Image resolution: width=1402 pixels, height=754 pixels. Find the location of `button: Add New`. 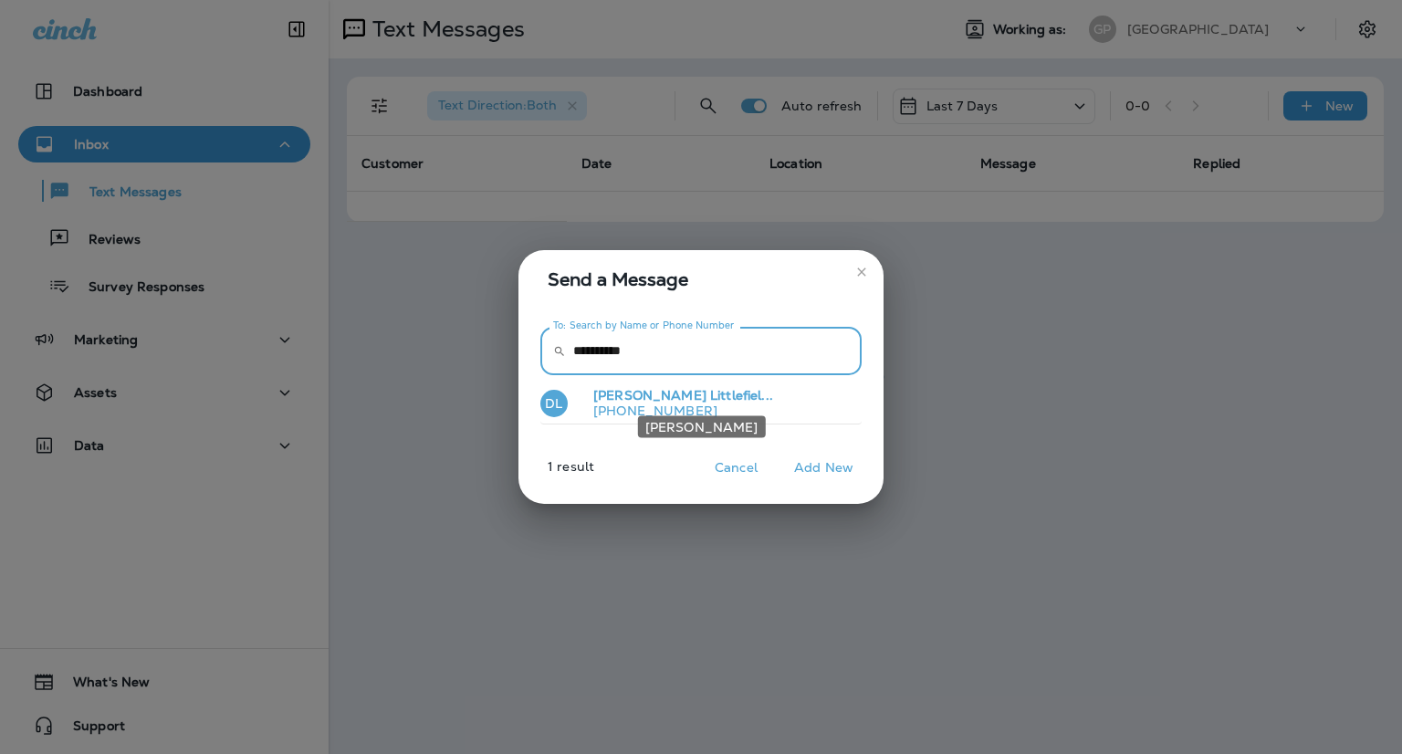

button: Add New is located at coordinates (823, 467).